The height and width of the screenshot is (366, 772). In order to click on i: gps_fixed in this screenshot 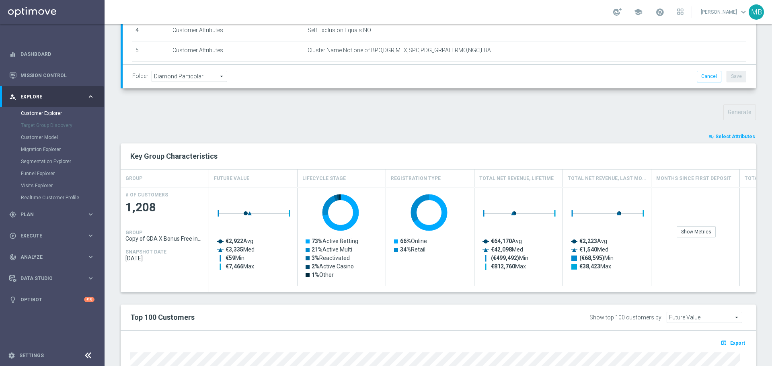, I will do `click(13, 215)`.